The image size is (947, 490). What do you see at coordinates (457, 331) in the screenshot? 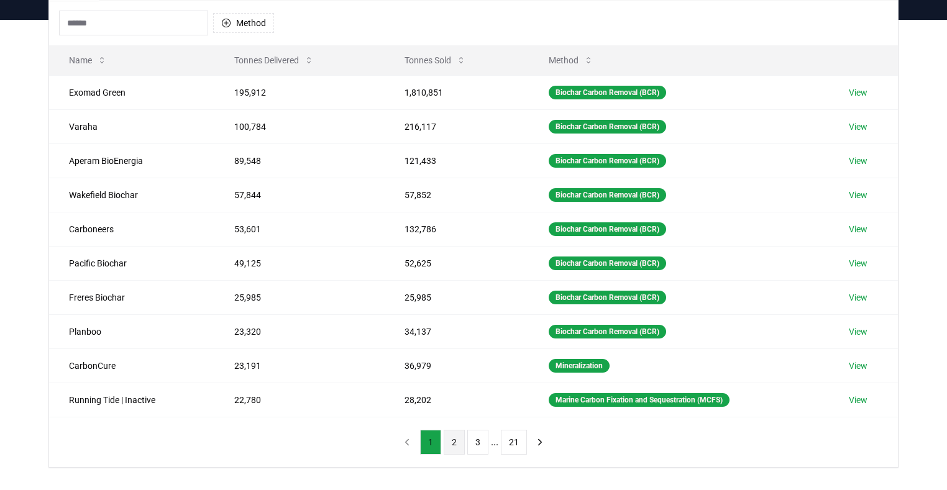
I see `td: 34,137` at bounding box center [457, 331].